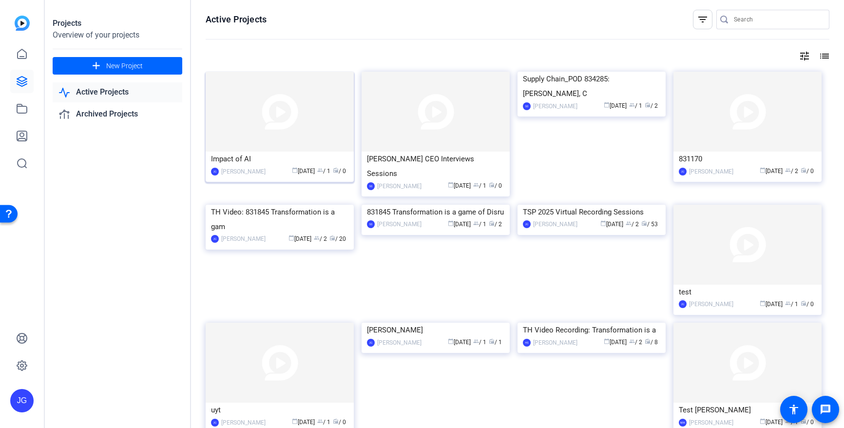 This screenshot has height=428, width=844. What do you see at coordinates (804, 56) in the screenshot?
I see `mat-icon: tune` at bounding box center [804, 56].